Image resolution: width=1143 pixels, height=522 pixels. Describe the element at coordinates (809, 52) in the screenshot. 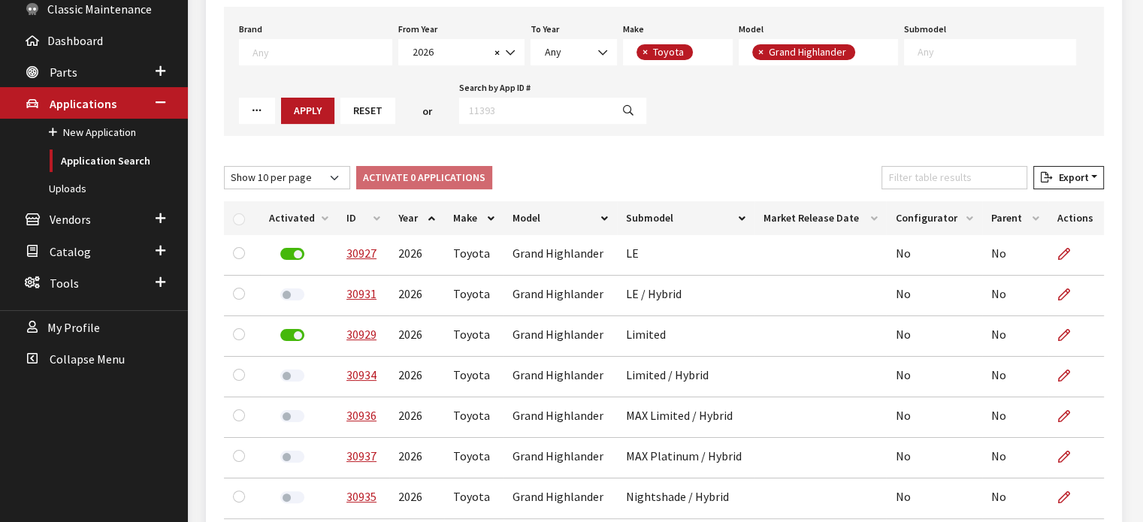

I see `span: Grand Highlander` at that location.